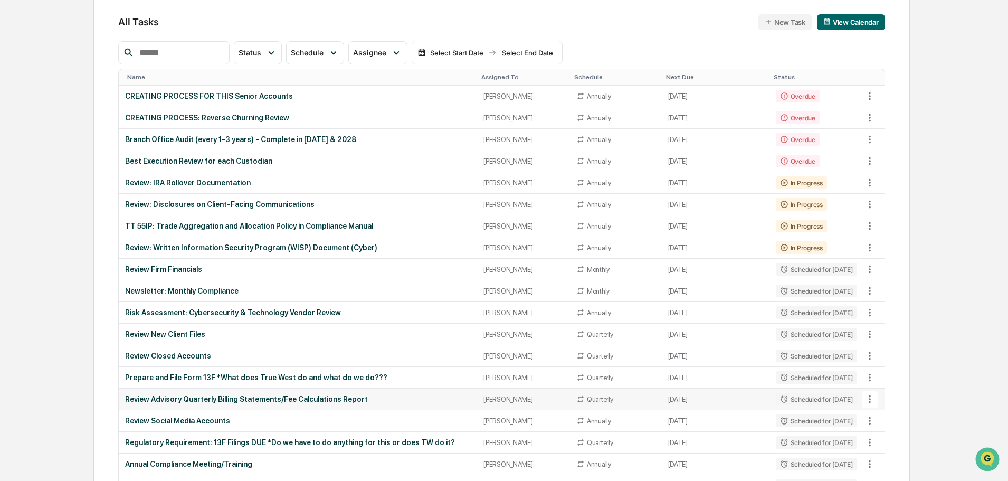  Describe the element at coordinates (13, 13) in the screenshot. I see `button: Open customer support` at that location.